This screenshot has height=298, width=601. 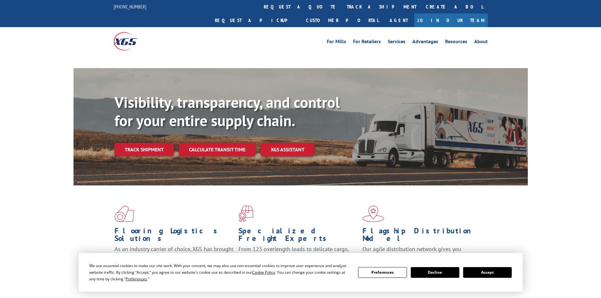 I want to click on span: Our agile distribution network gives you nationwide inventory management on demand., so click(x=420, y=253).